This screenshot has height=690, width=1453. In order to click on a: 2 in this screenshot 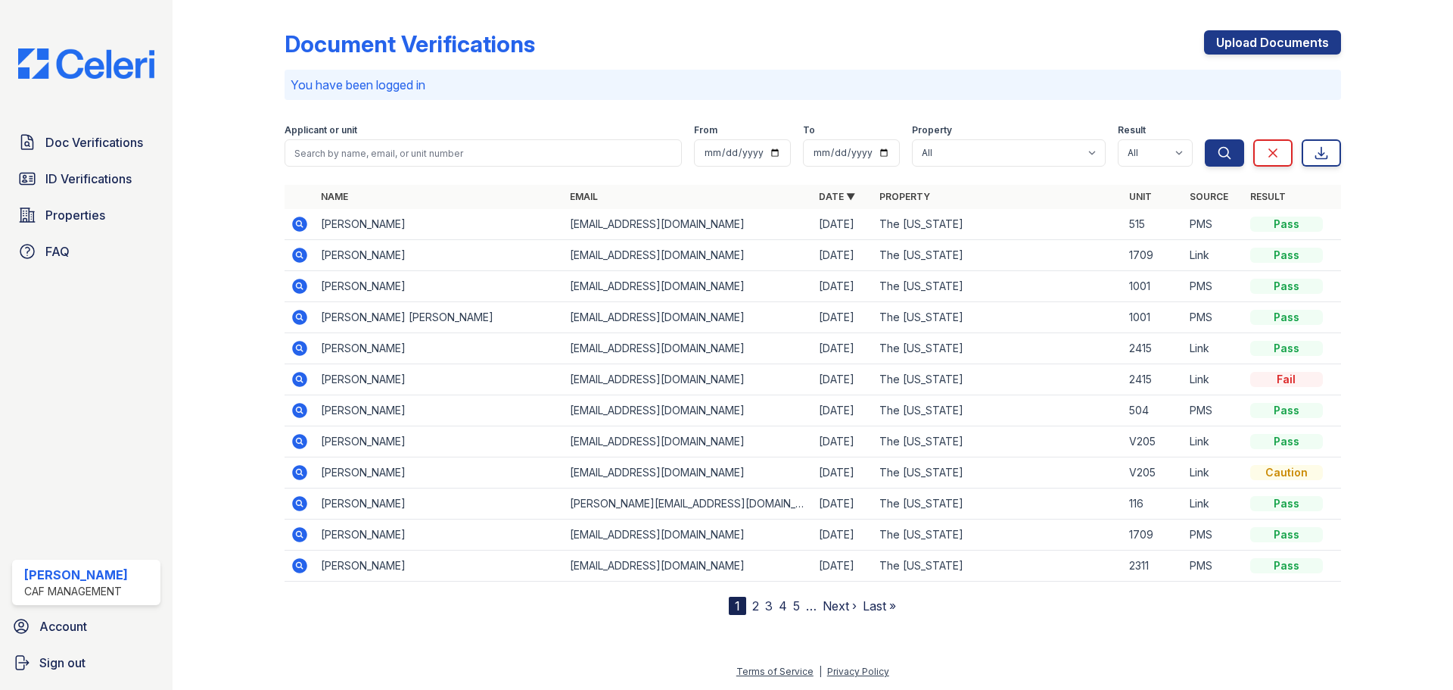, I will do `click(755, 606)`.